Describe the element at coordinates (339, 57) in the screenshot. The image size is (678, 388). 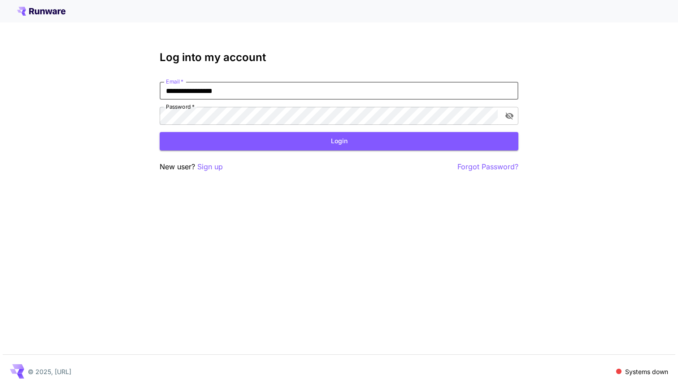
I see `h3: Log into my account` at that location.